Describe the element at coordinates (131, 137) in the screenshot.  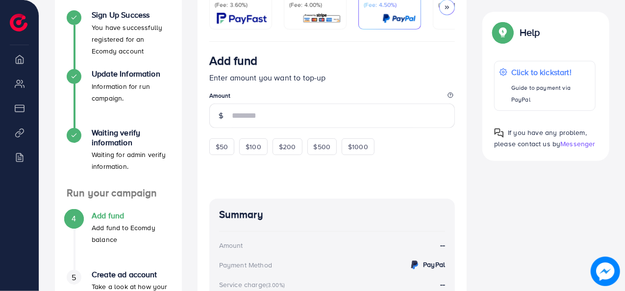
I see `h4: Waiting verify information` at that location.